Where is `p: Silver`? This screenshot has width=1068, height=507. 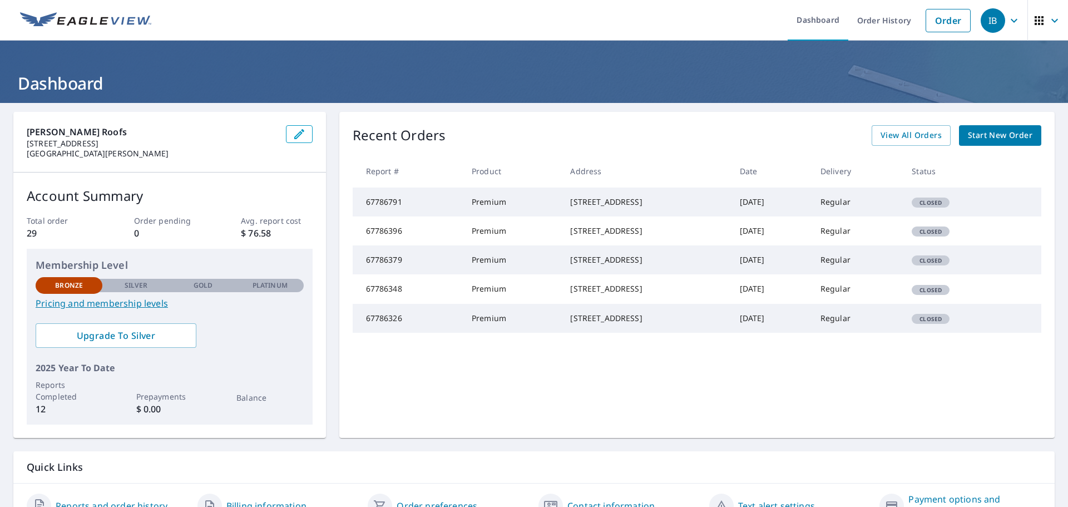
p: Silver is located at coordinates (136, 285).